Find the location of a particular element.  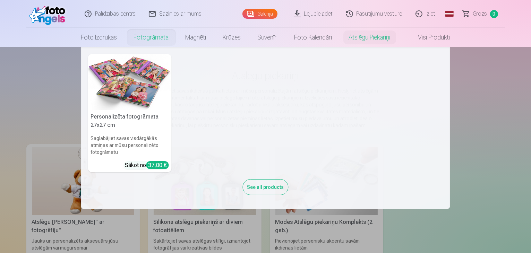

a: Krūzes is located at coordinates (232, 37).